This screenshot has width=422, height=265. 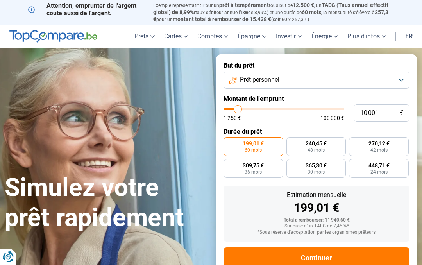 What do you see at coordinates (53, 36) in the screenshot?
I see `img: TopCompare` at bounding box center [53, 36].